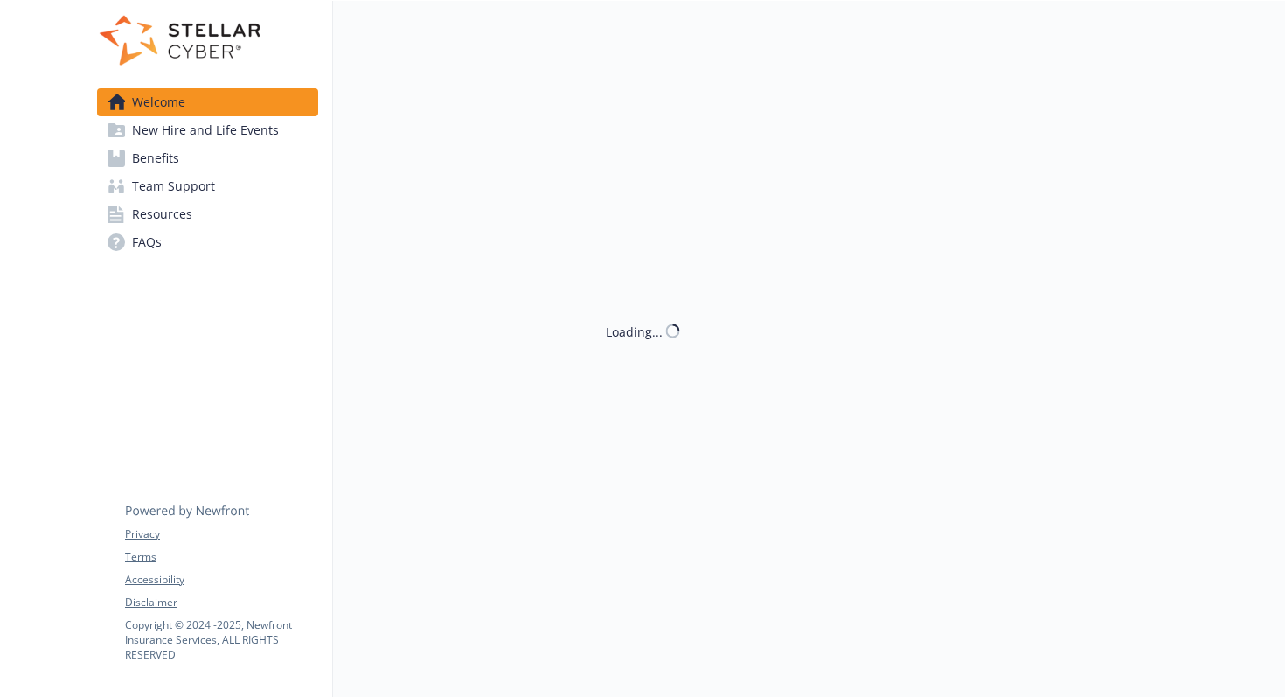  What do you see at coordinates (221, 602) in the screenshot?
I see `a: Disclaimer` at bounding box center [221, 602].